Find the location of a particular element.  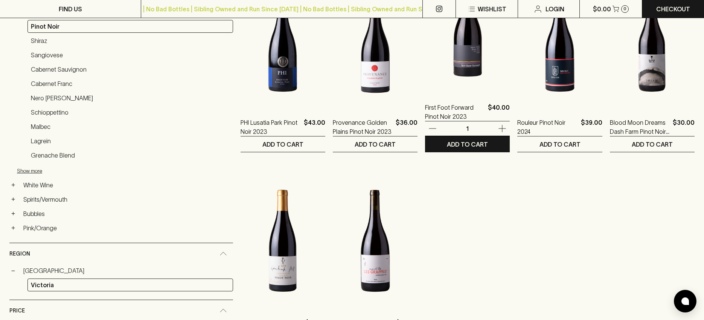

p: Blood Moon Dreams Dash Farm Pinot Noir 2024 is located at coordinates (640, 127).